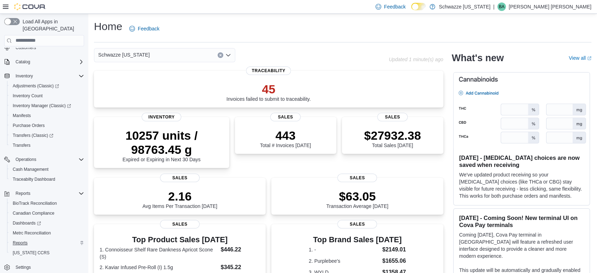  Describe the element at coordinates (241, 250) in the screenshot. I see `dd: $446.22` at that location.